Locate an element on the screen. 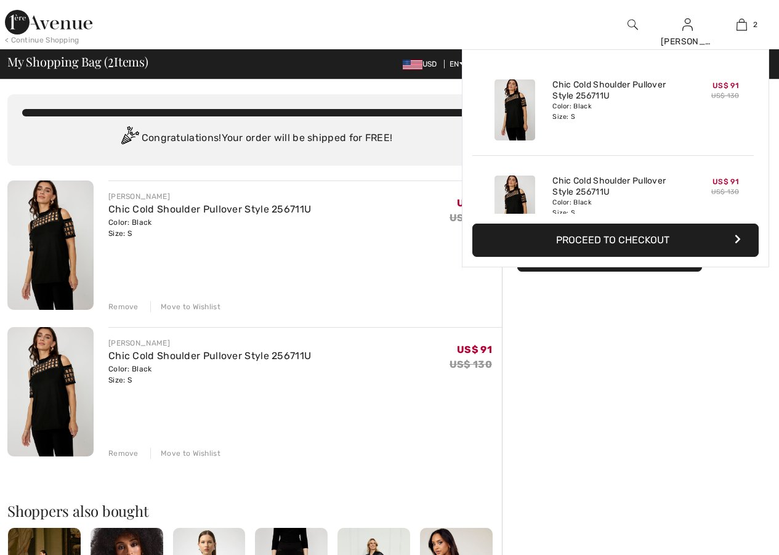  span: My Shopping Bag ( Items) is located at coordinates (78, 62).